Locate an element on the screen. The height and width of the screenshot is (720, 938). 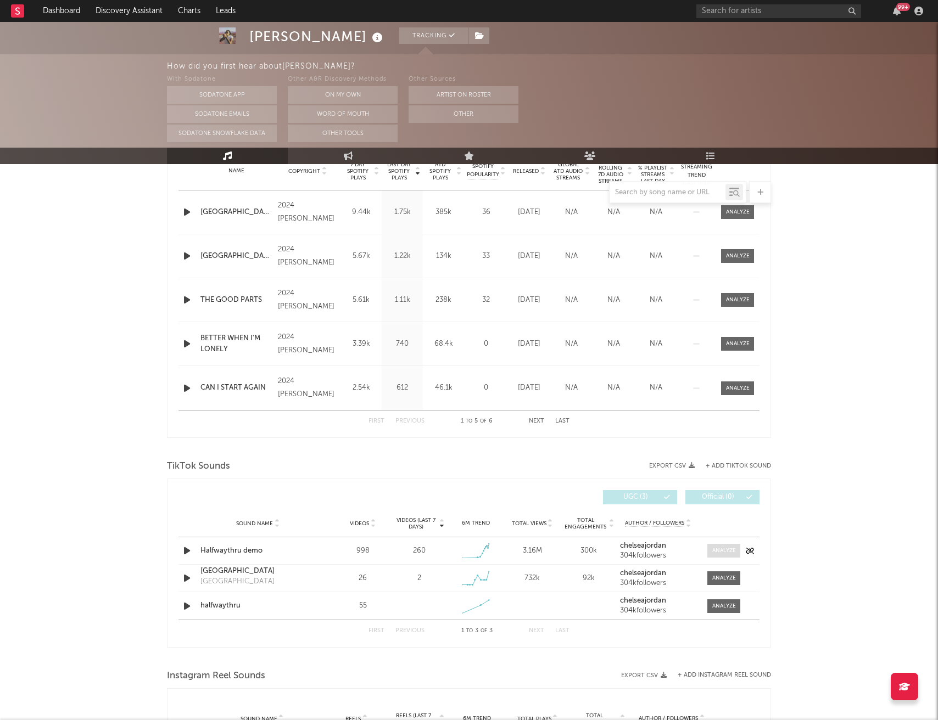
div: 6M Trend is located at coordinates (475, 523).